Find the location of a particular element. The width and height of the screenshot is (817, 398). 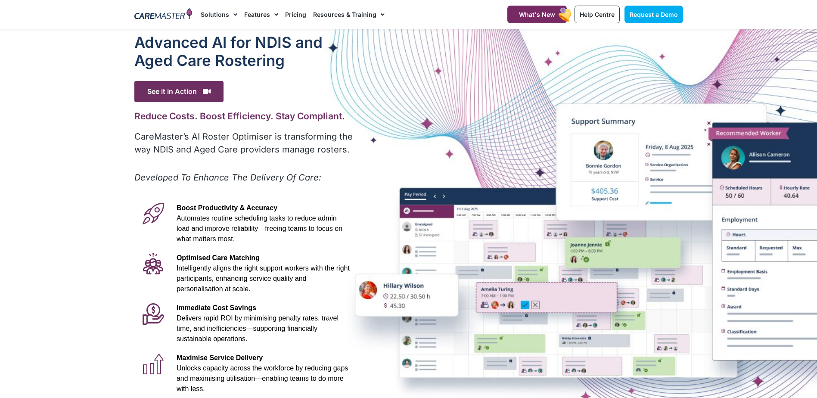

span: Unlocks capacity across the workforce by reducing gaps and maximising utilisation—enabling teams ... is located at coordinates (262, 378).